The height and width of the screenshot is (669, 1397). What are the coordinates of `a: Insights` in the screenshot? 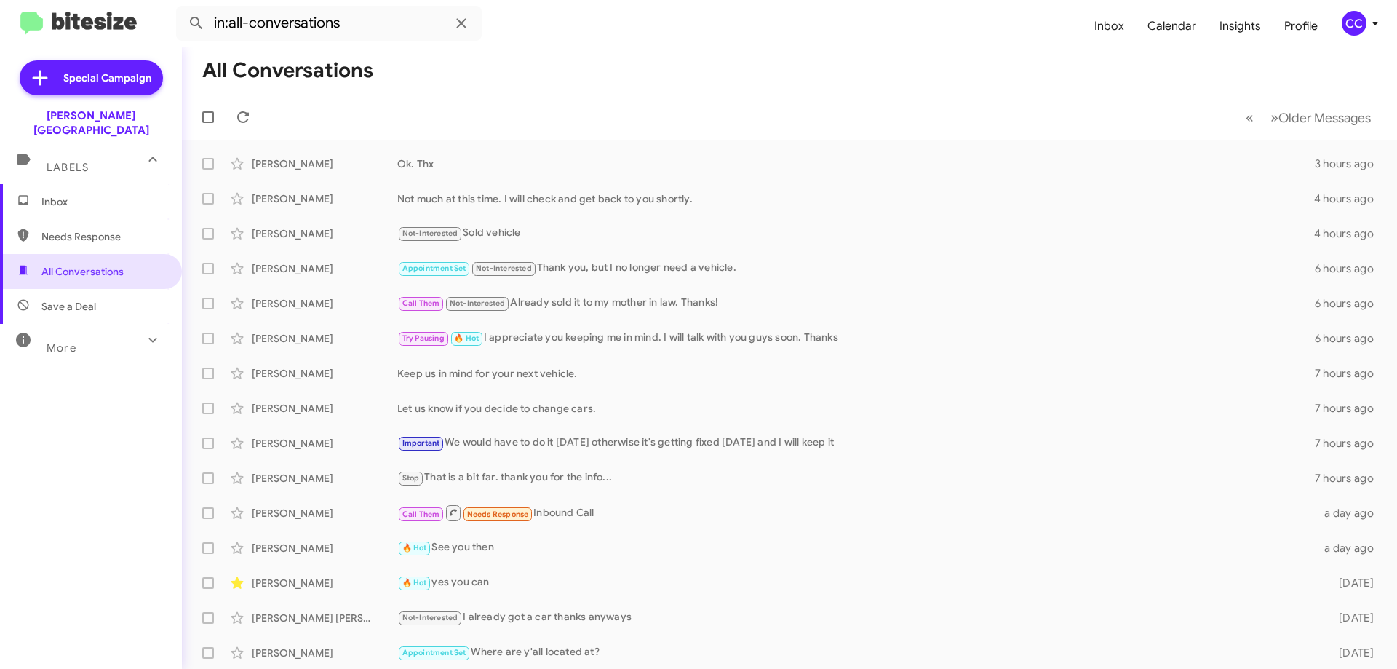 It's located at (1240, 26).